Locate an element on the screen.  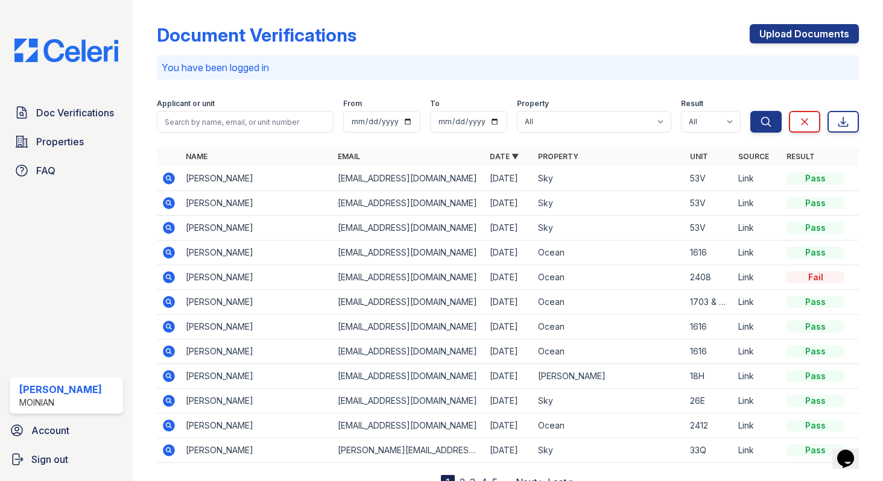
label: Result is located at coordinates (692, 104).